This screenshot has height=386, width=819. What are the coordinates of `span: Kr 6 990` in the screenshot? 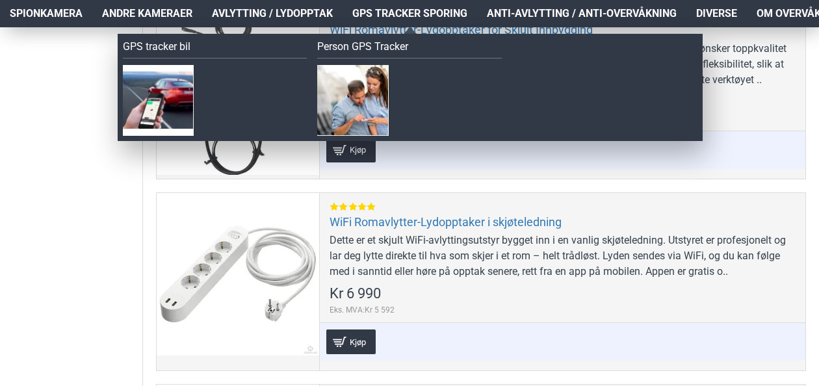 It's located at (355, 294).